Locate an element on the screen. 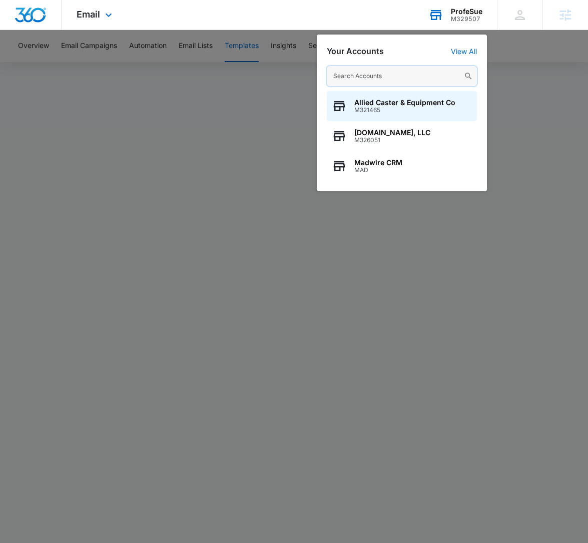 This screenshot has width=588, height=543. span: Madwire CRM is located at coordinates (378, 163).